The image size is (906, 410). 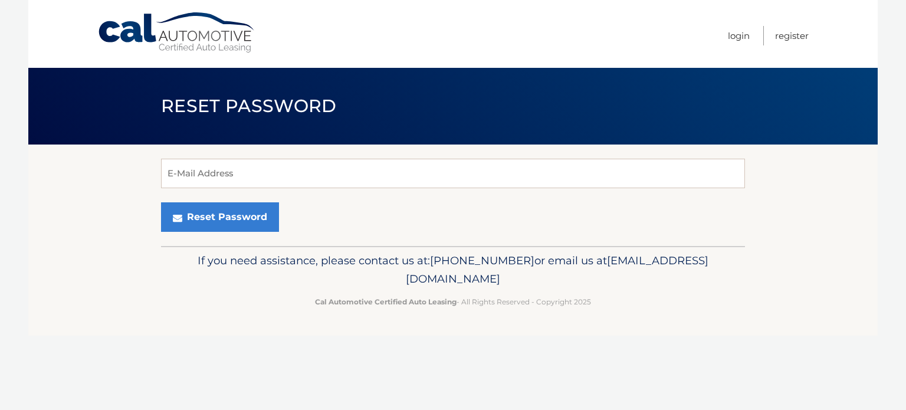 What do you see at coordinates (220, 217) in the screenshot?
I see `button: Reset Password` at bounding box center [220, 217].